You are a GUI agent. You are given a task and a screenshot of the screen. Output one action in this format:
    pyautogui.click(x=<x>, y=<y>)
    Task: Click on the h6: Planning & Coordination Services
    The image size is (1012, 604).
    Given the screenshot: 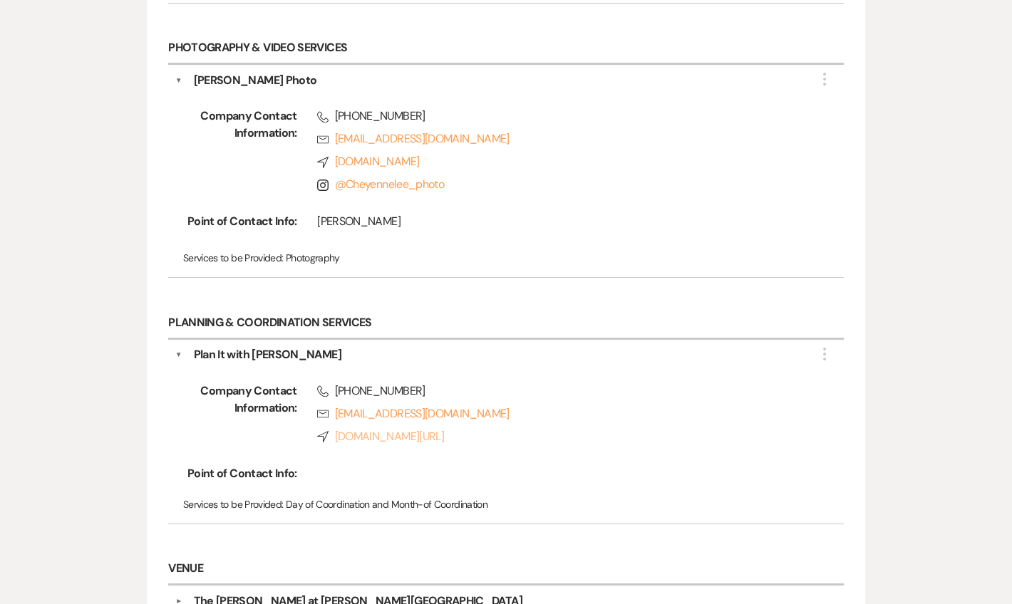 What is the action you would take?
    pyautogui.click(x=506, y=323)
    